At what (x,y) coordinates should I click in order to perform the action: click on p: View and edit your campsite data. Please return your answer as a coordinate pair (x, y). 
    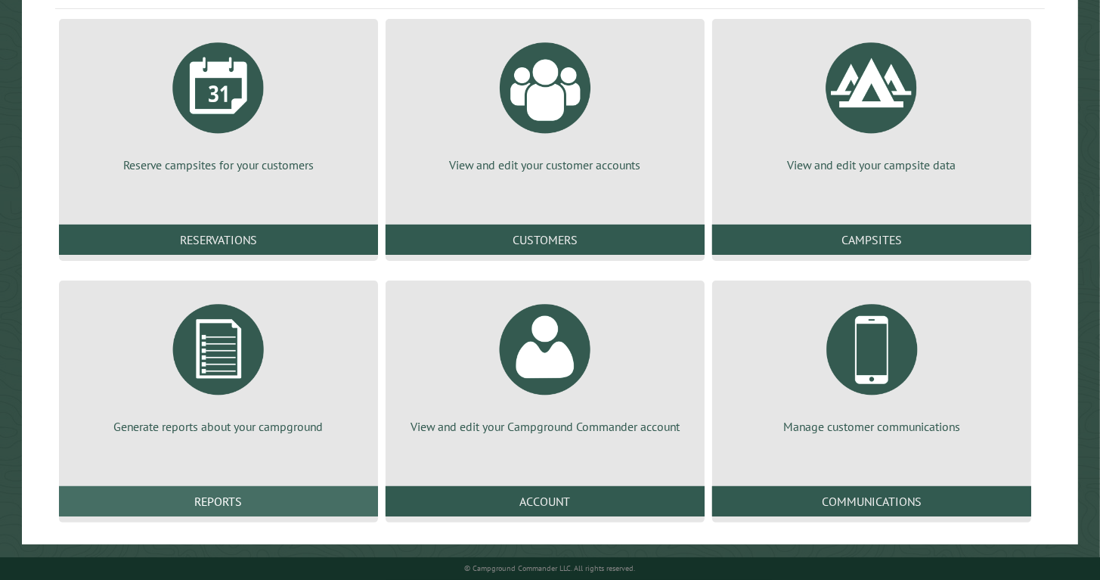
    Looking at the image, I should click on (872, 165).